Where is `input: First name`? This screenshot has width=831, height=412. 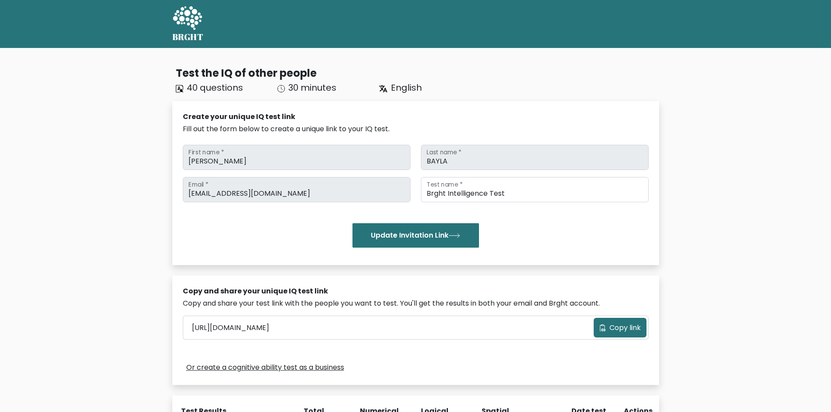 input: First name is located at coordinates (297, 157).